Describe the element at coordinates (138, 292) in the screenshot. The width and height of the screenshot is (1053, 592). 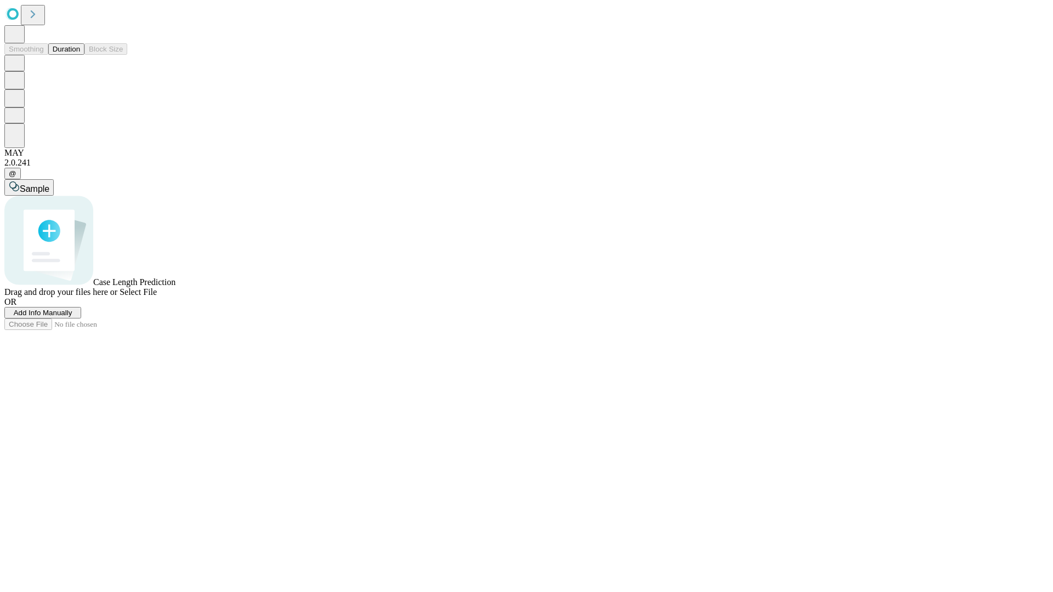
I see `span: Select File` at that location.